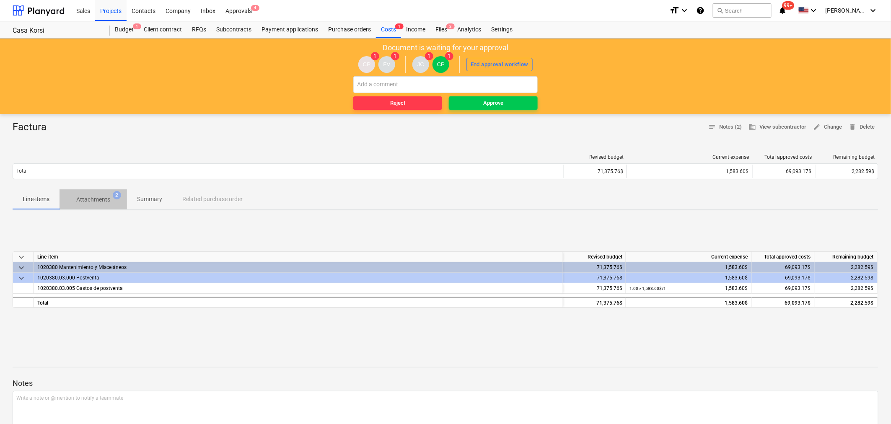  I want to click on a: Payment applications, so click(290, 30).